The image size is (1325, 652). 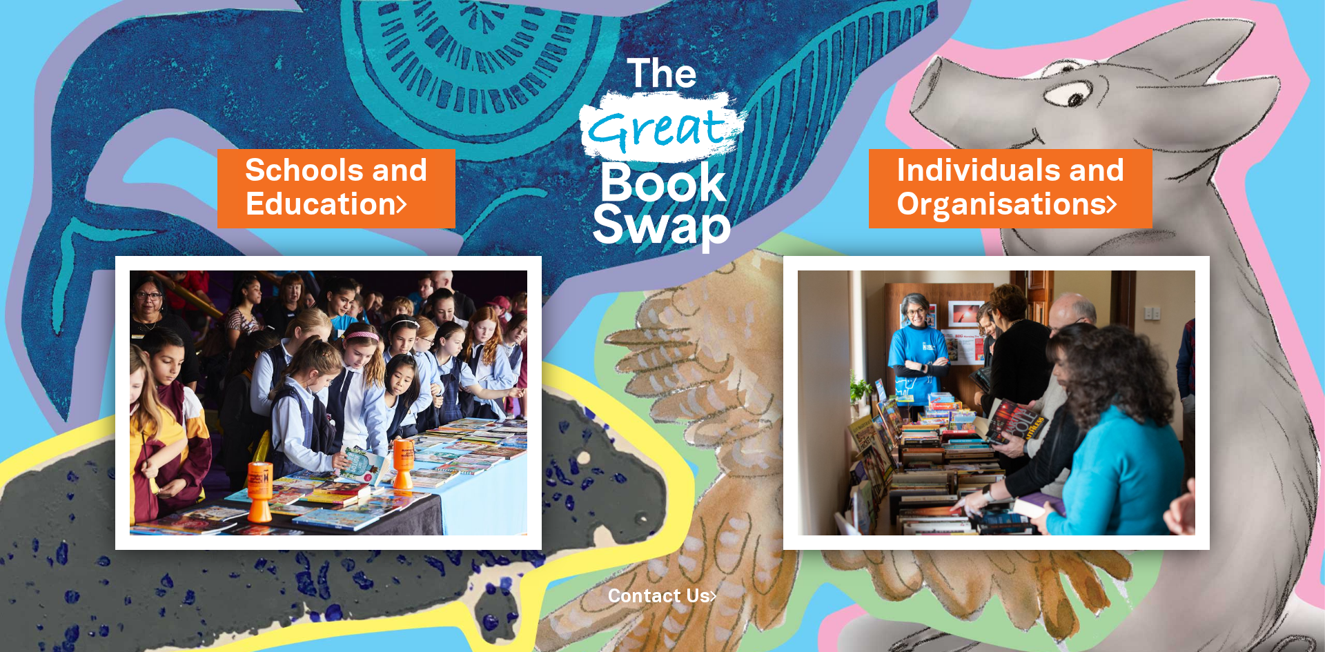 I want to click on img: Individuals and Organisations, so click(x=997, y=403).